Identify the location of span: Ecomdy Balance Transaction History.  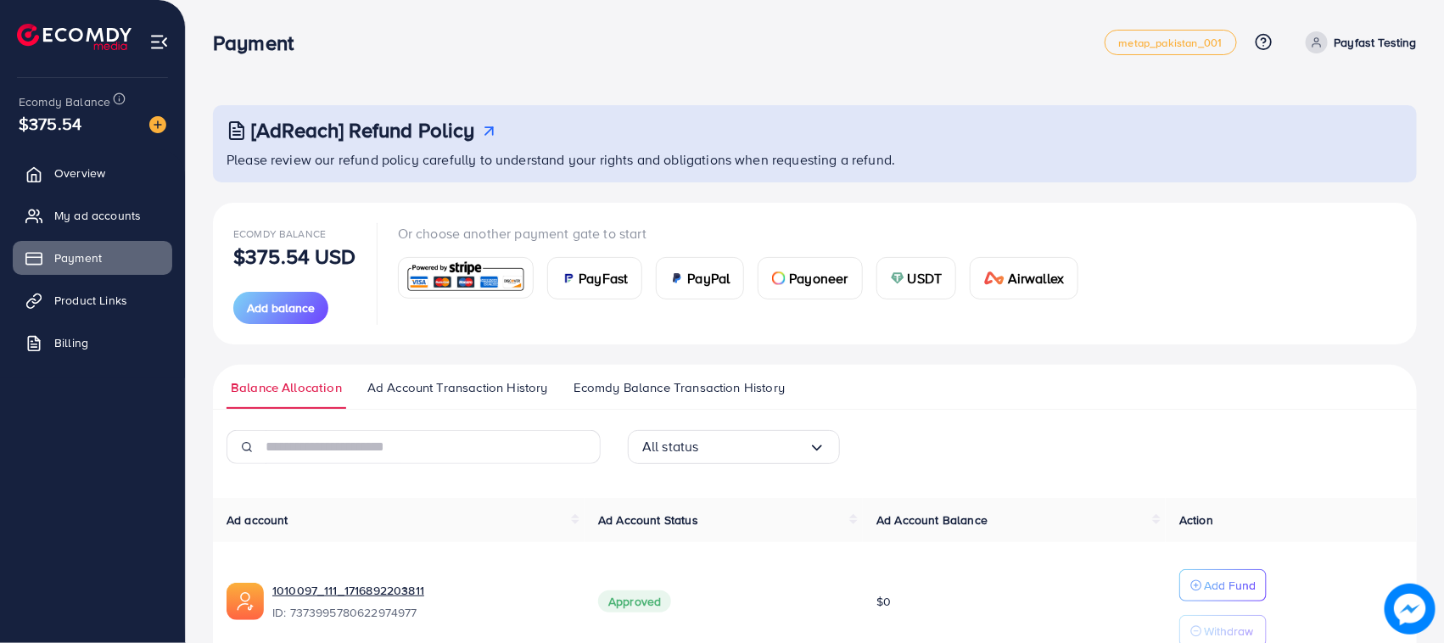
(679, 388).